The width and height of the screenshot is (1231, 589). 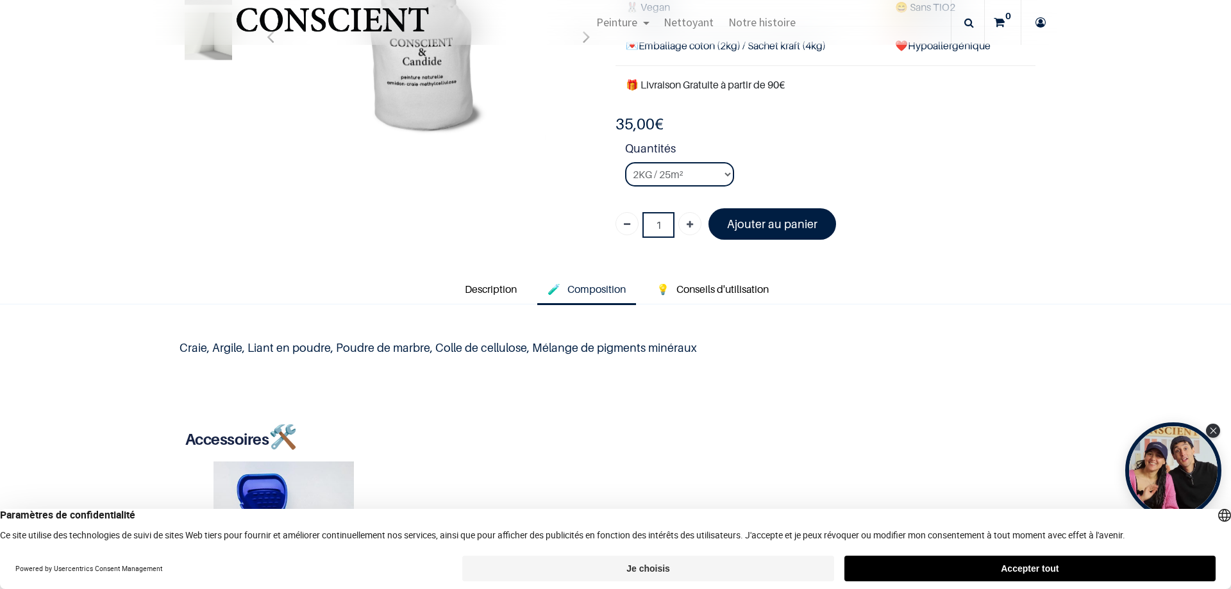 I want to click on font: Ajouter au panier, so click(x=772, y=224).